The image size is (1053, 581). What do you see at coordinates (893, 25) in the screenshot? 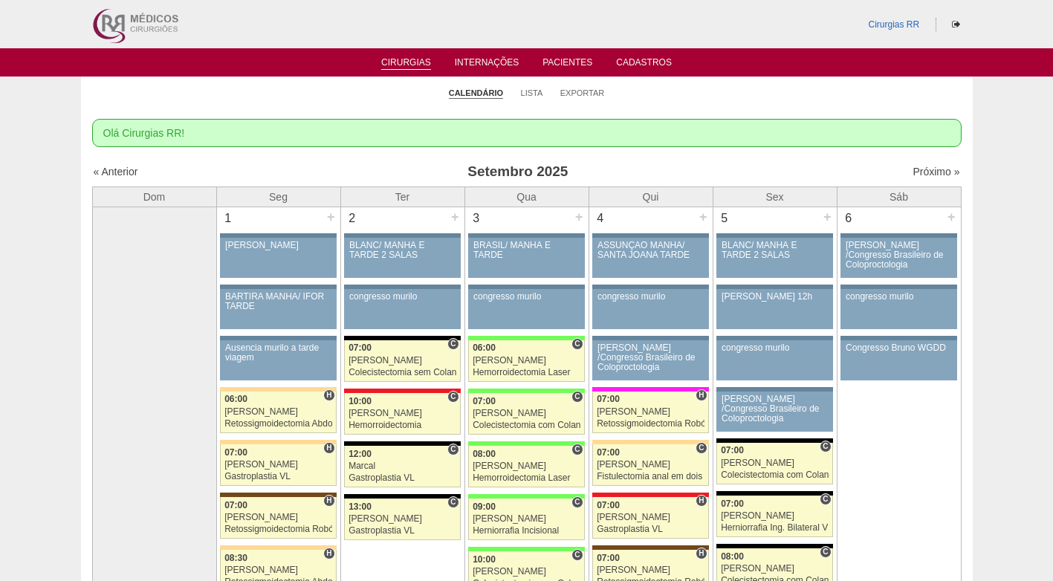
I see `a: Cirurgias RR` at bounding box center [893, 25].